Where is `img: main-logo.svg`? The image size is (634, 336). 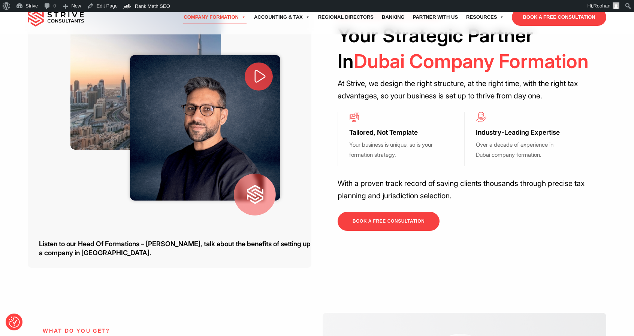
img: main-logo.svg is located at coordinates (56, 17).